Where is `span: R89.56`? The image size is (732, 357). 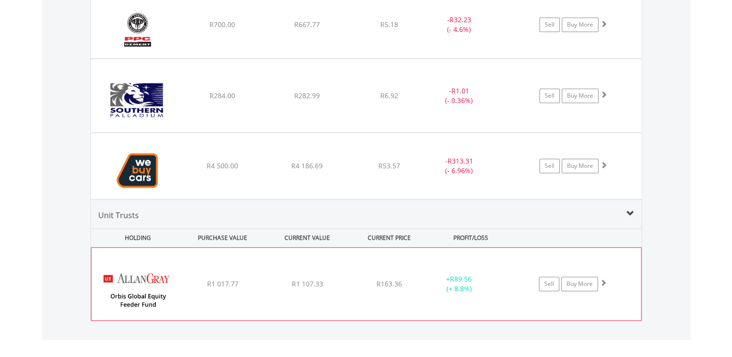 span: R89.56 is located at coordinates (460, 279).